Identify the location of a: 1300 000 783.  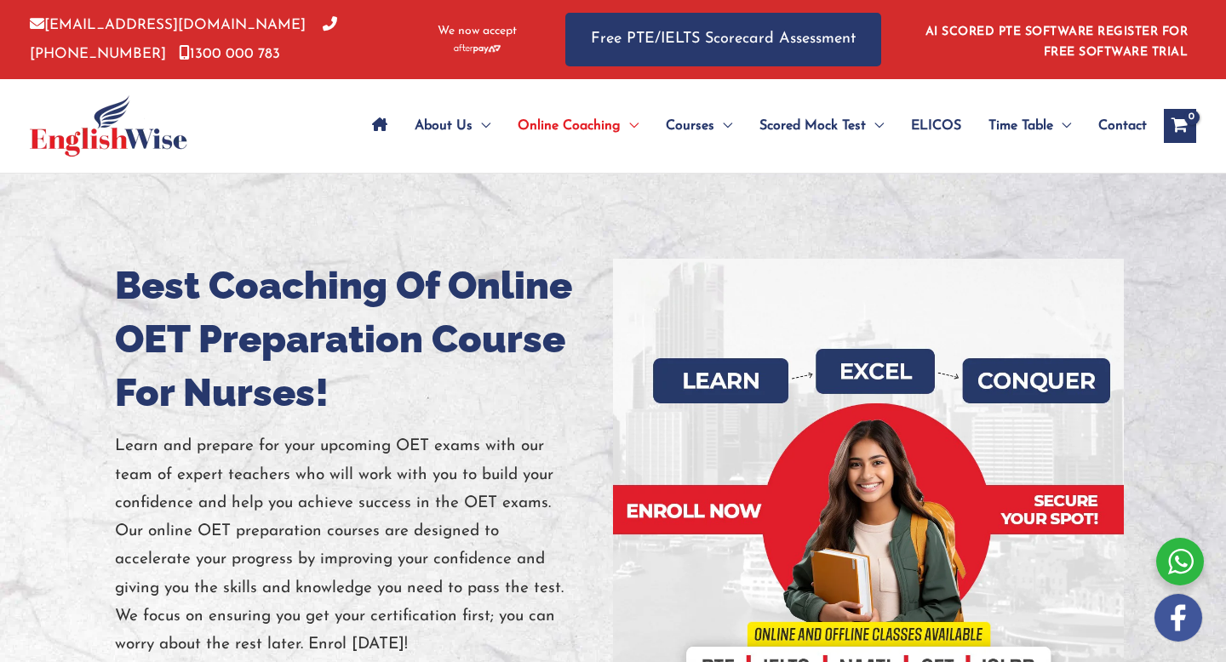
(229, 54).